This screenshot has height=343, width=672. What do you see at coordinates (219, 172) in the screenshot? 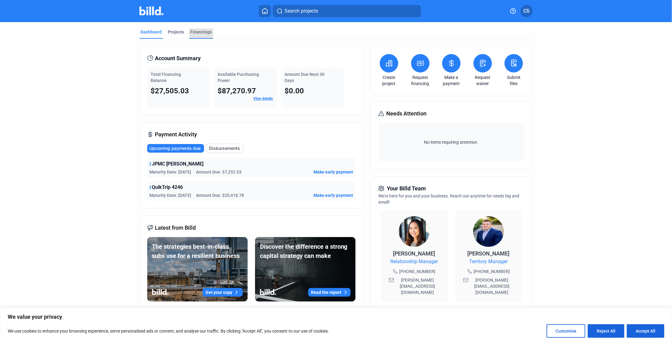
I see `span: Amount Due: $7,252.53` at bounding box center [219, 172].